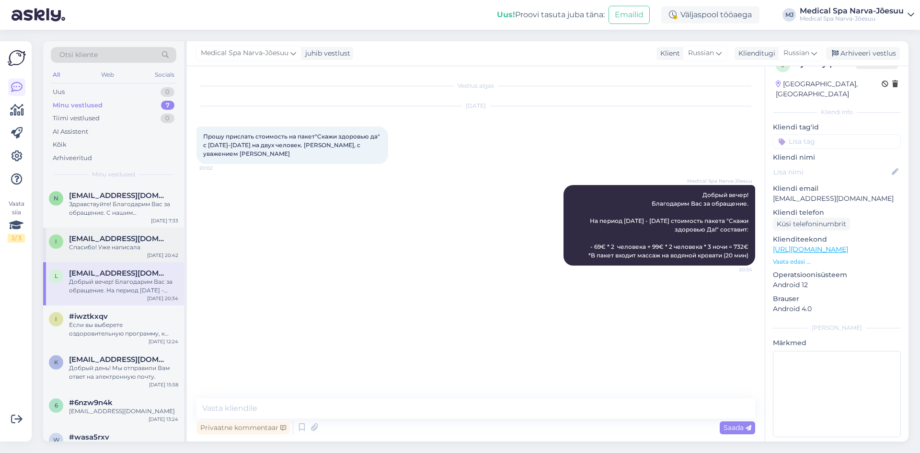  What do you see at coordinates (837, 157) in the screenshot?
I see `p: Kliendi nimi` at bounding box center [837, 157].